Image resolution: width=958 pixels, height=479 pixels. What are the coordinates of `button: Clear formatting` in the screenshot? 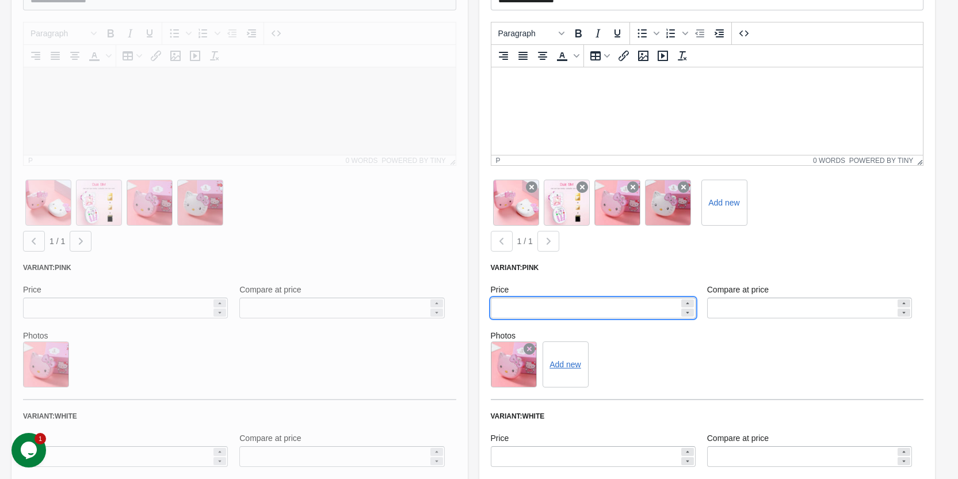 It's located at (683, 56).